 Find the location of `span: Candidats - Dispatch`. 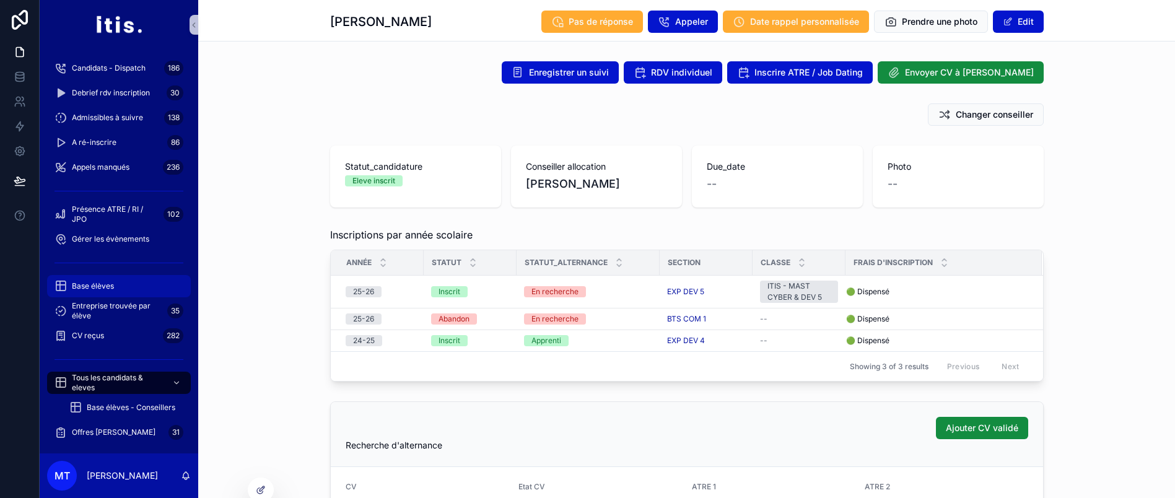

span: Candidats - Dispatch is located at coordinates (108, 68).